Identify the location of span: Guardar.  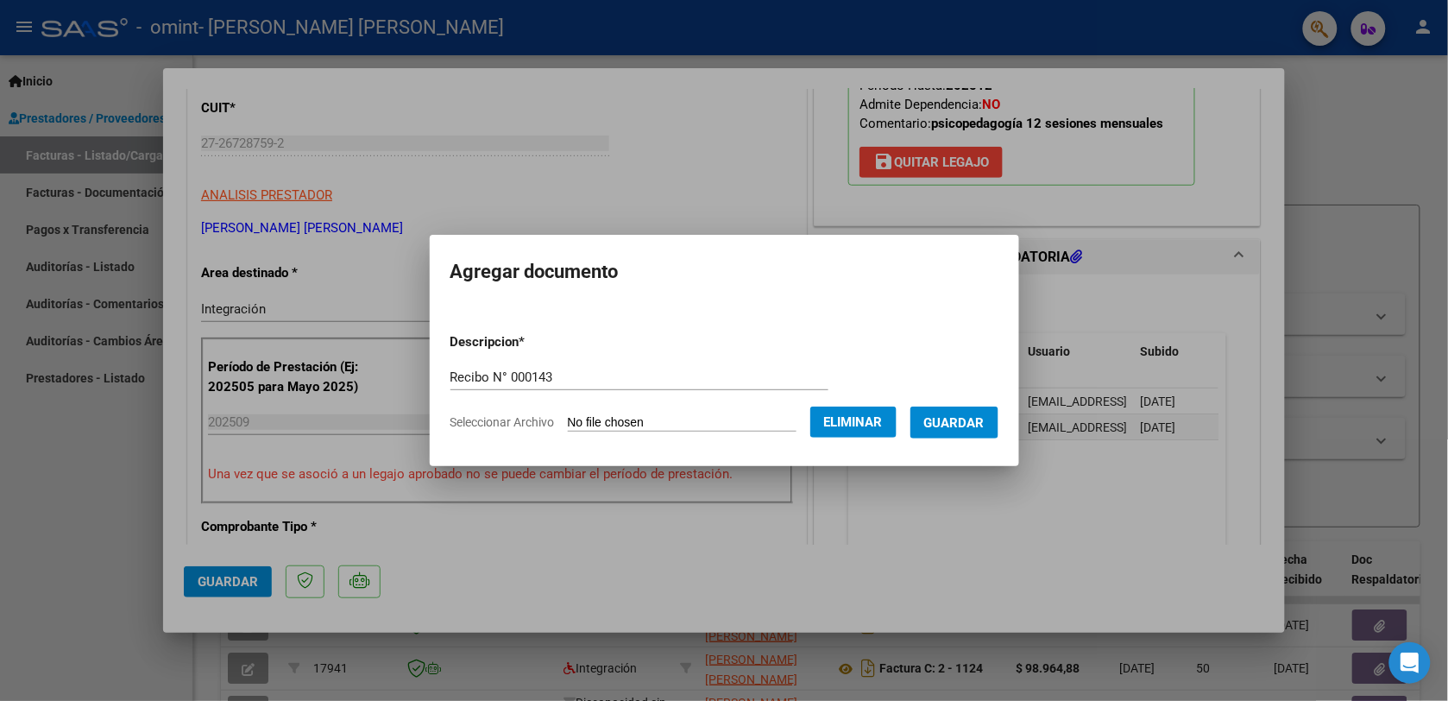
(954, 423).